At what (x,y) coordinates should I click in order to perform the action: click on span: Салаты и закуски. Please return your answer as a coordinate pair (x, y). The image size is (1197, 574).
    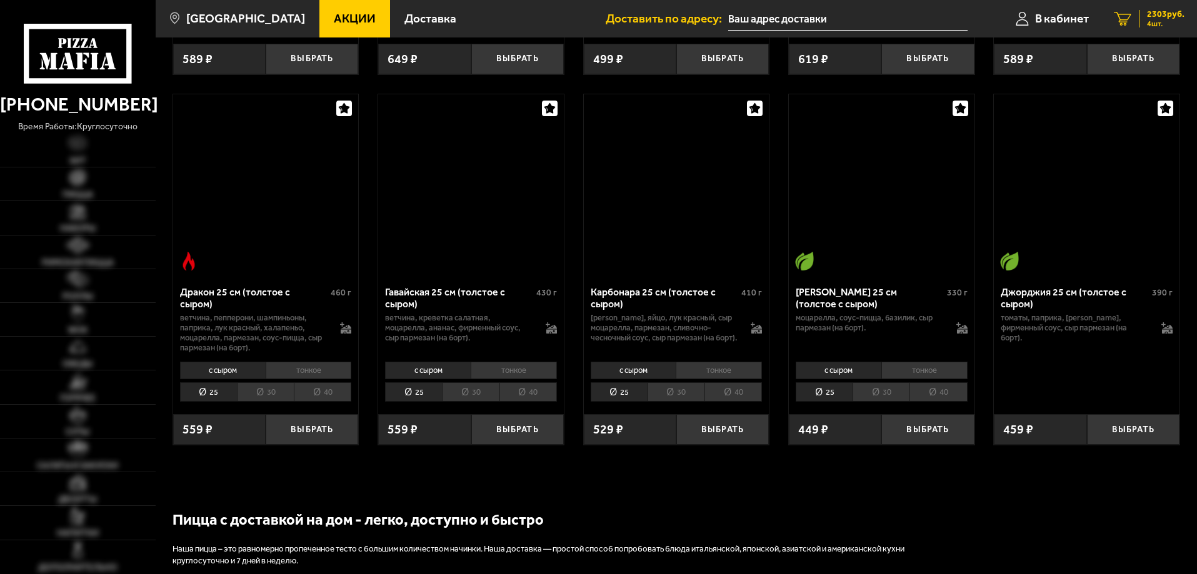
    Looking at the image, I should click on (78, 466).